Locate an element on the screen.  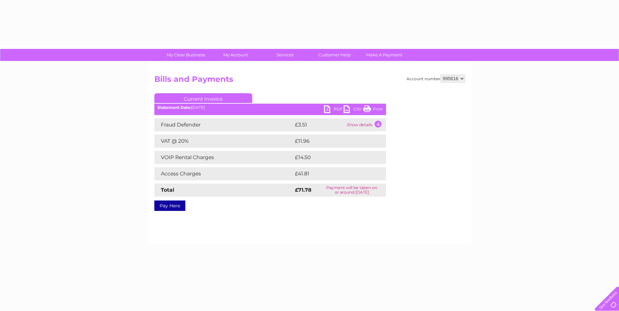
td: £14.50 is located at coordinates (333, 158).